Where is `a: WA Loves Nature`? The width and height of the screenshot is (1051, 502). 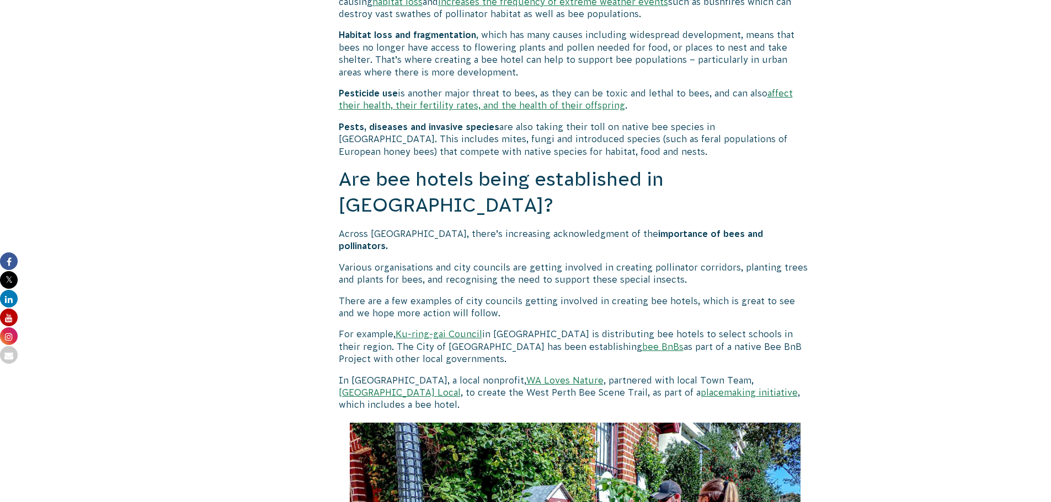 a: WA Loves Nature is located at coordinates (565, 381).